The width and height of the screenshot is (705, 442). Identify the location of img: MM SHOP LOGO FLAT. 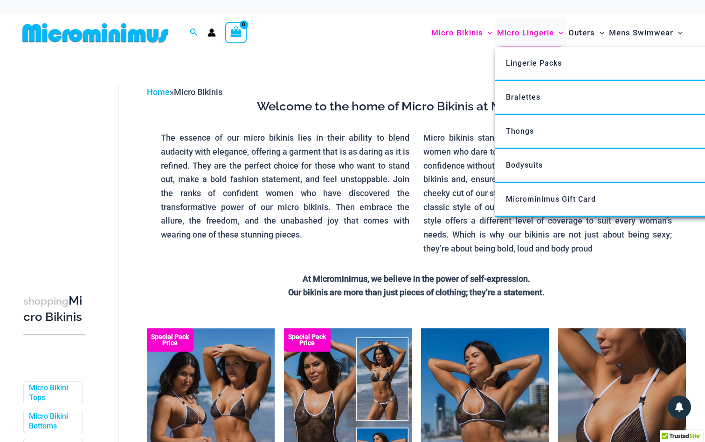
(95, 33).